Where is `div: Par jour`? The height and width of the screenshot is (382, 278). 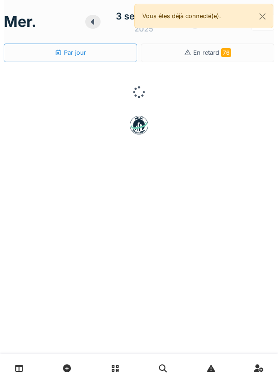
div: Par jour is located at coordinates (70, 52).